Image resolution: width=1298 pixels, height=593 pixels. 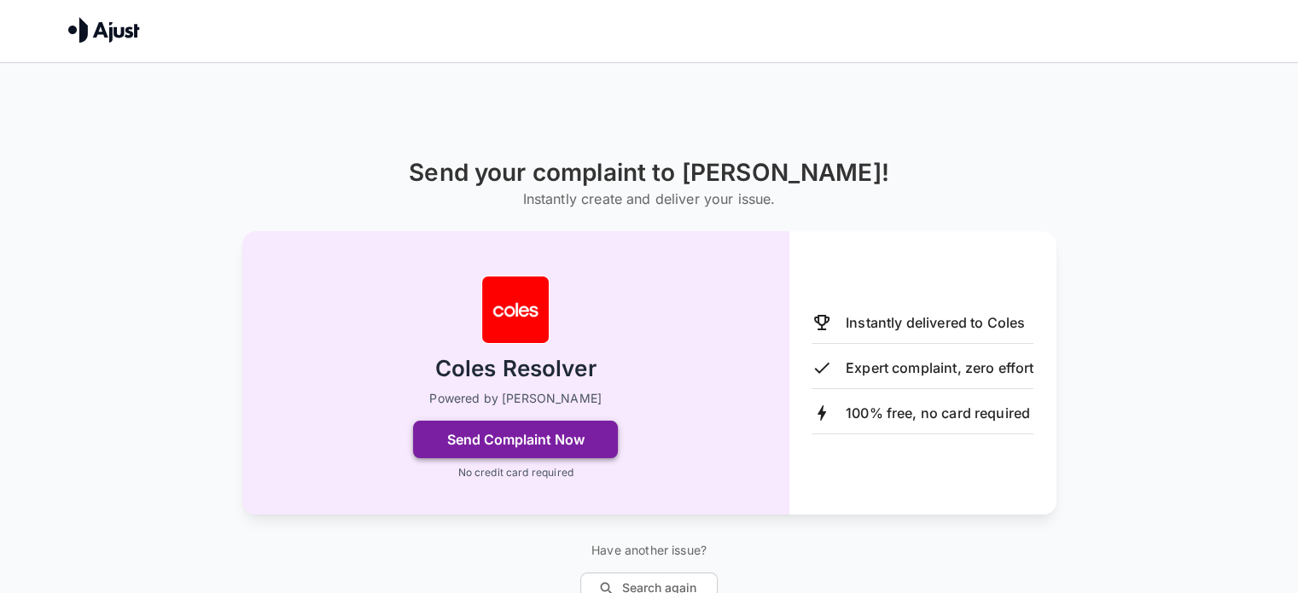 What do you see at coordinates (935, 323) in the screenshot?
I see `p: Instantly delivered to Coles` at bounding box center [935, 323].